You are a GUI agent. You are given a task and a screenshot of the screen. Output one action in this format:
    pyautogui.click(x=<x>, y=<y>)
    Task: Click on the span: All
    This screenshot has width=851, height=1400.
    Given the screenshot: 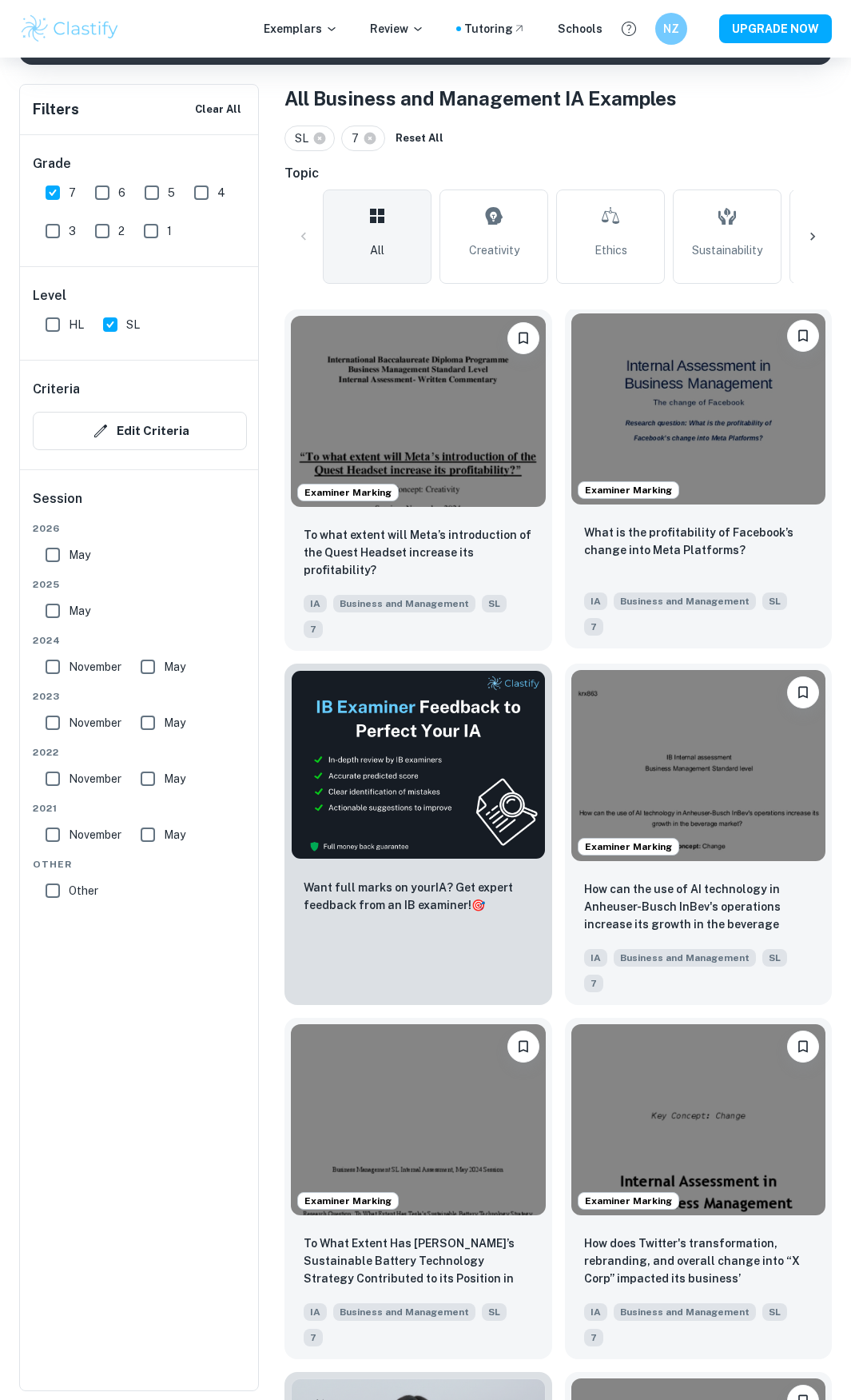 What is the action you would take?
    pyautogui.click(x=377, y=251)
    